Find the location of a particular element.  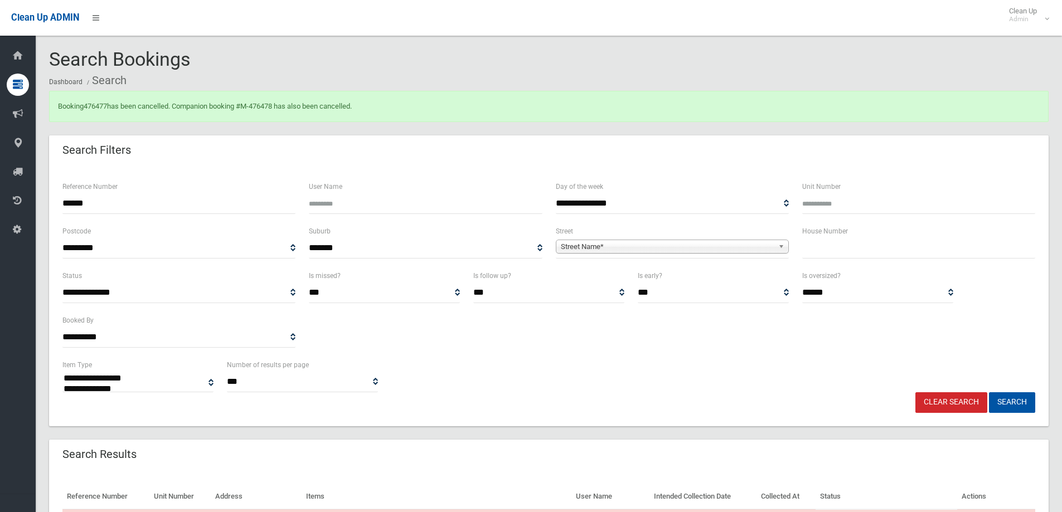

th: Reference Number is located at coordinates (106, 497).